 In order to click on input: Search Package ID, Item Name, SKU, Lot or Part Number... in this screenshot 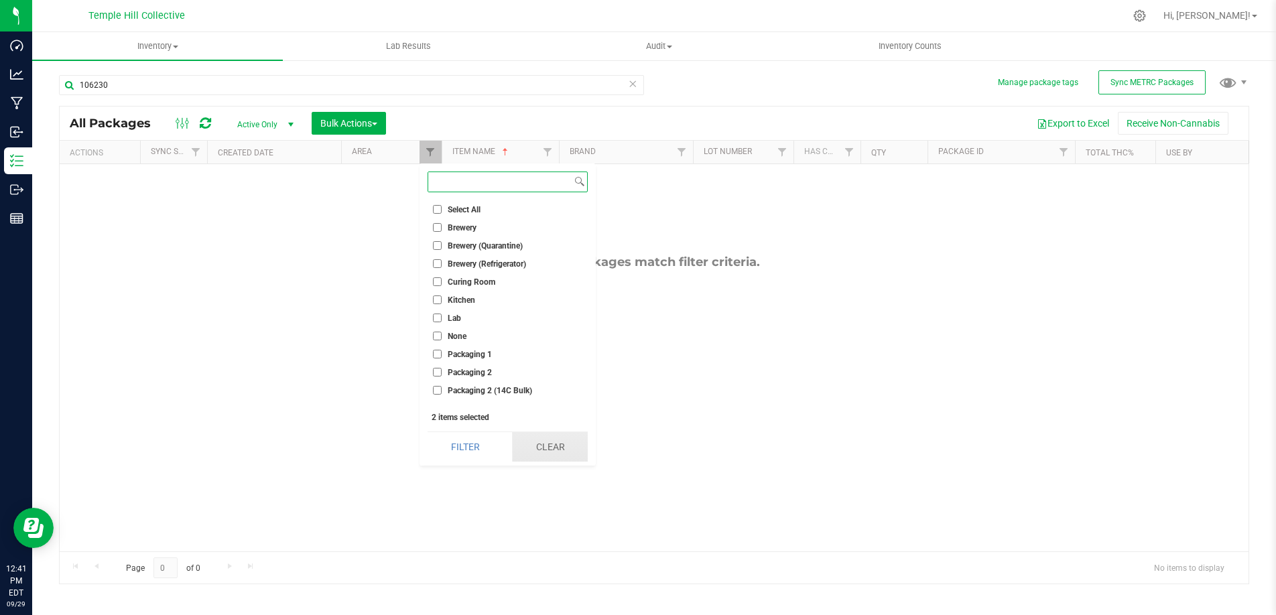, I will do `click(351, 85)`.